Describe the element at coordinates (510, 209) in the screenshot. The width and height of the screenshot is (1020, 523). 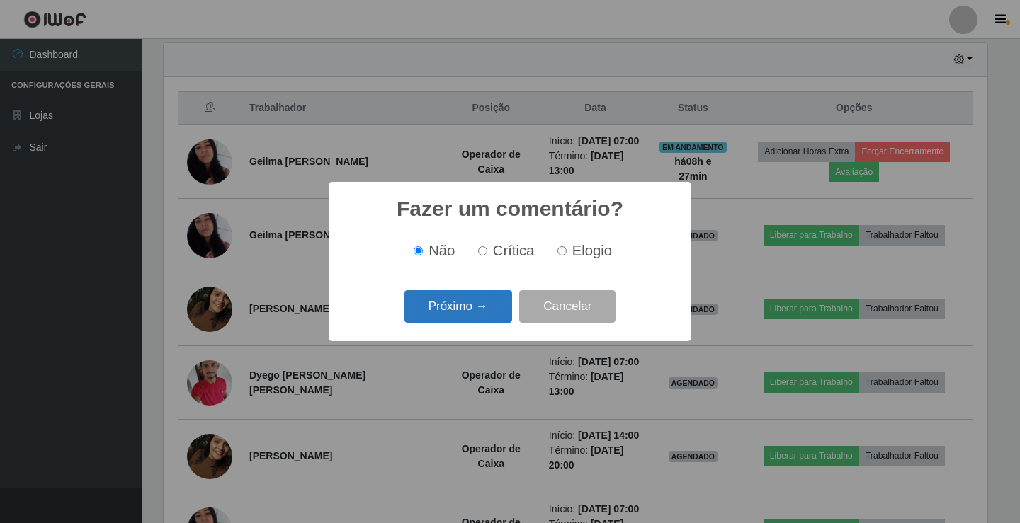
I see `h2: Fazer um comentário?` at that location.